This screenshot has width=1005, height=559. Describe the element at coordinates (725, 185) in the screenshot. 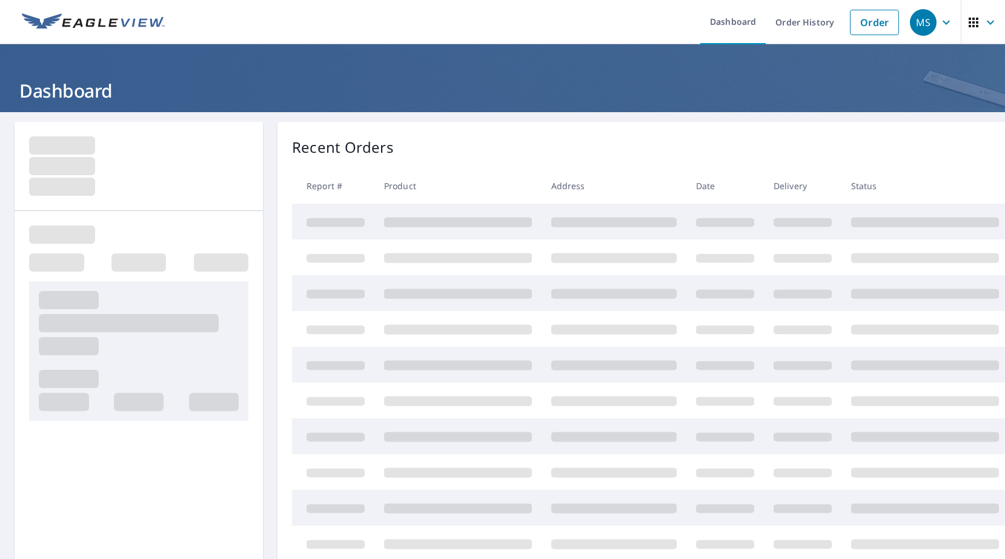

I see `th: Date` at that location.